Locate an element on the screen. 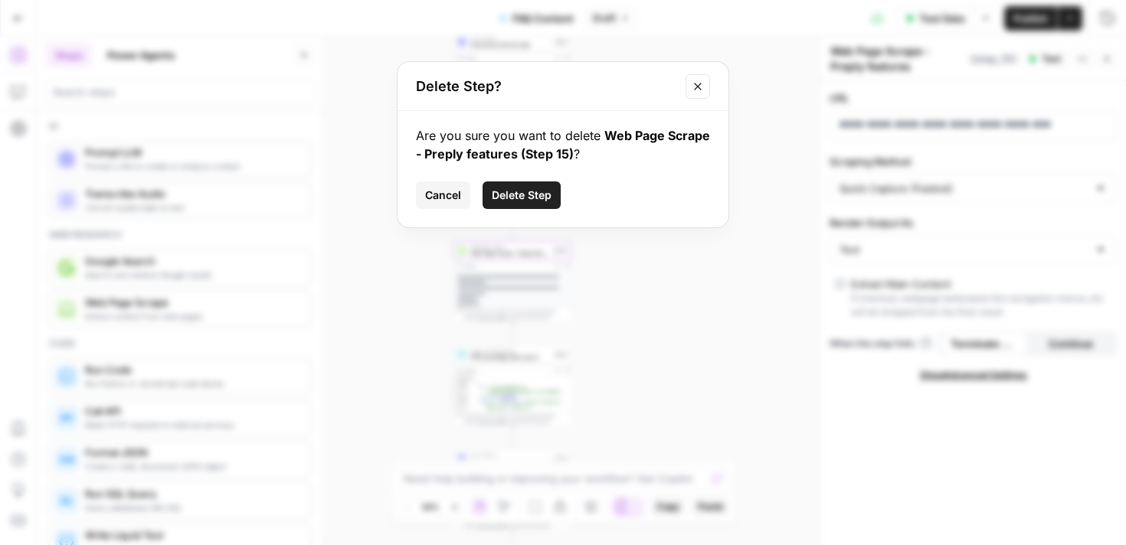 The width and height of the screenshot is (1126, 545). button: Close modal is located at coordinates (698, 87).